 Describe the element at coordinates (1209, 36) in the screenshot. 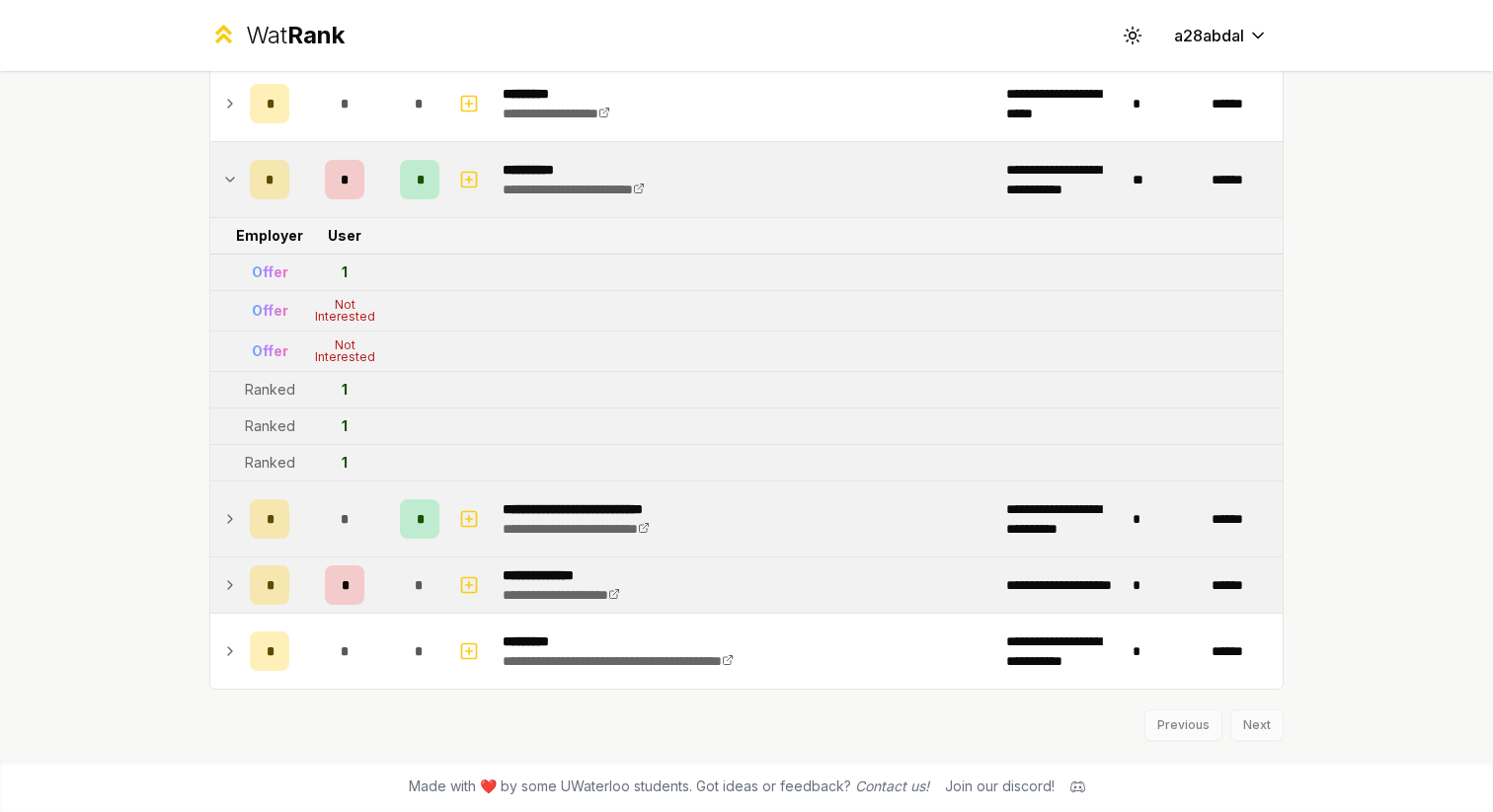

I see `span: a28abdal` at that location.